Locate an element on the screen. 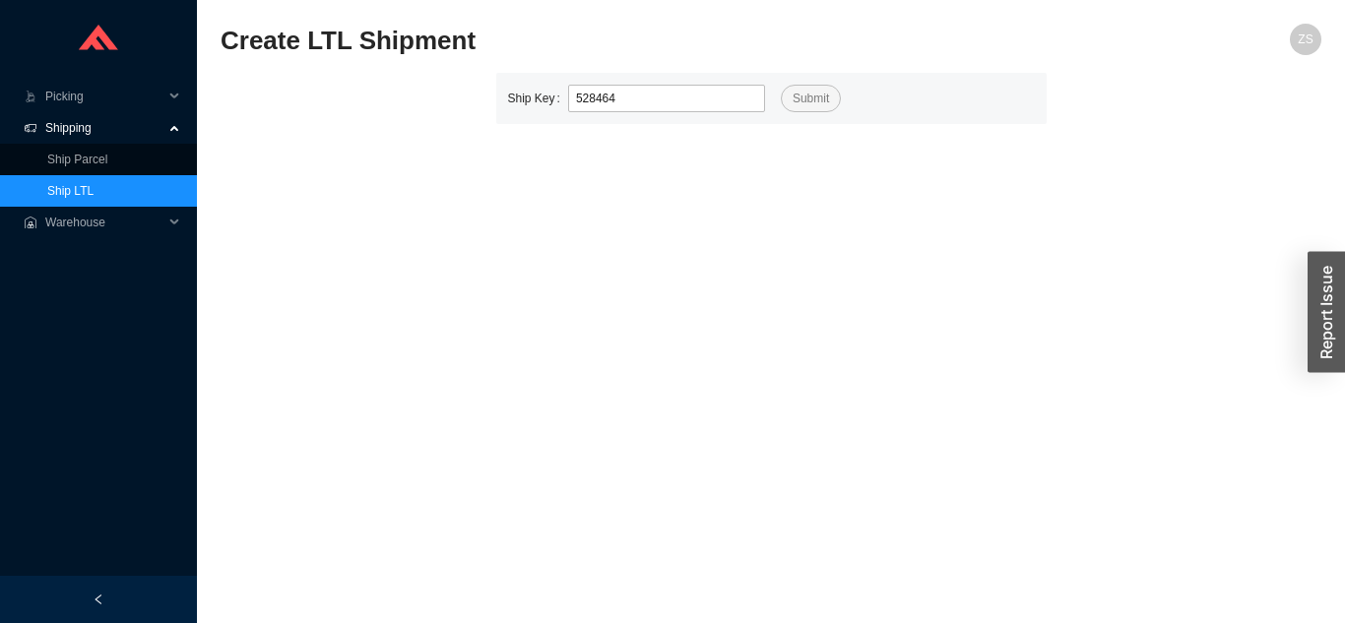 The height and width of the screenshot is (623, 1345). a: Ship LTL is located at coordinates (70, 191).